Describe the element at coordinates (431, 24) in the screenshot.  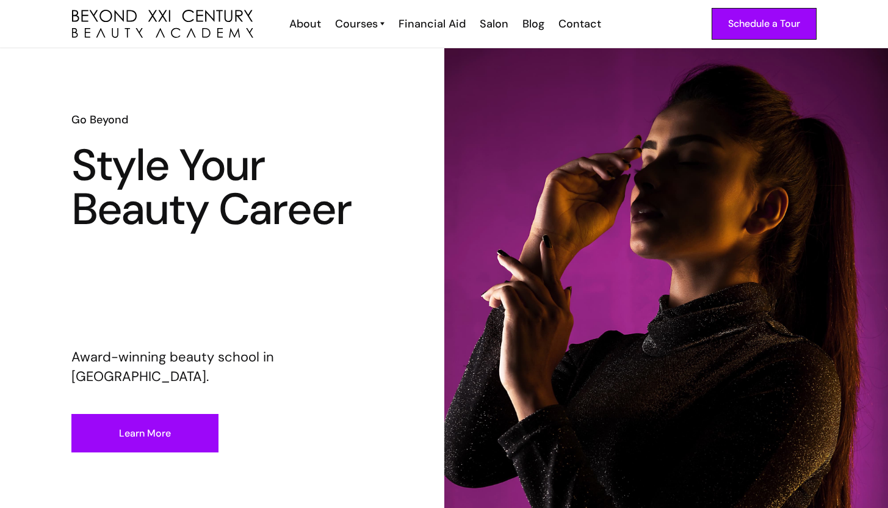
I see `a: Financial Aid` at that location.